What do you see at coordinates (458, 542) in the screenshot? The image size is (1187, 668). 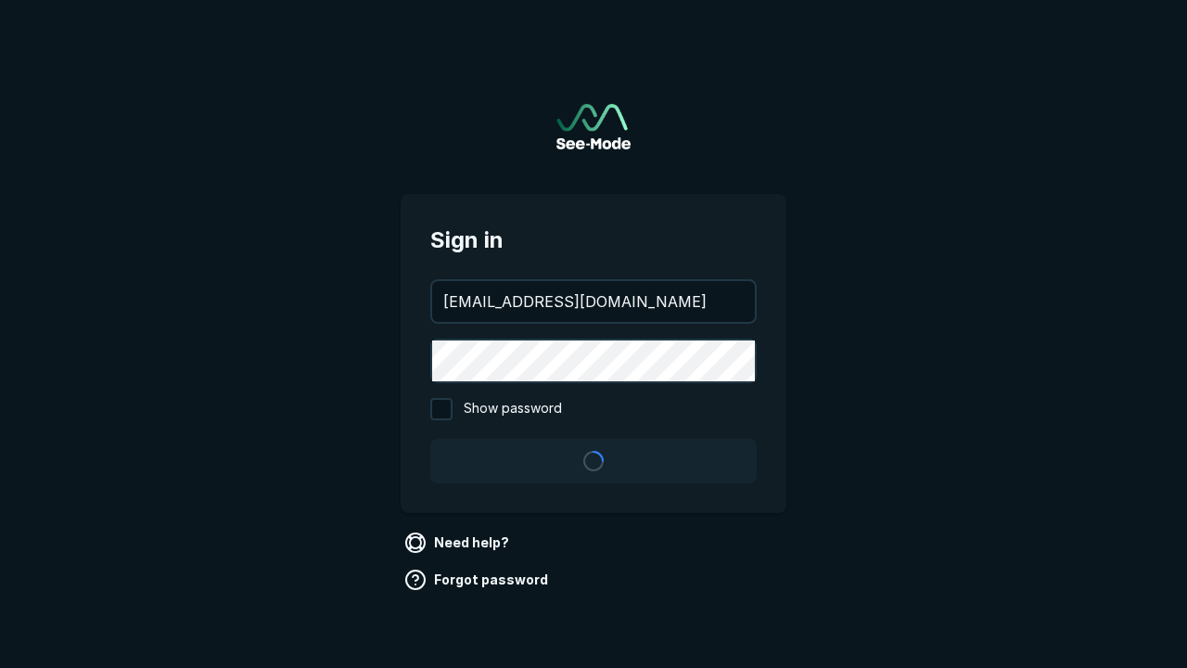 I see `a: Need help?` at bounding box center [458, 542].